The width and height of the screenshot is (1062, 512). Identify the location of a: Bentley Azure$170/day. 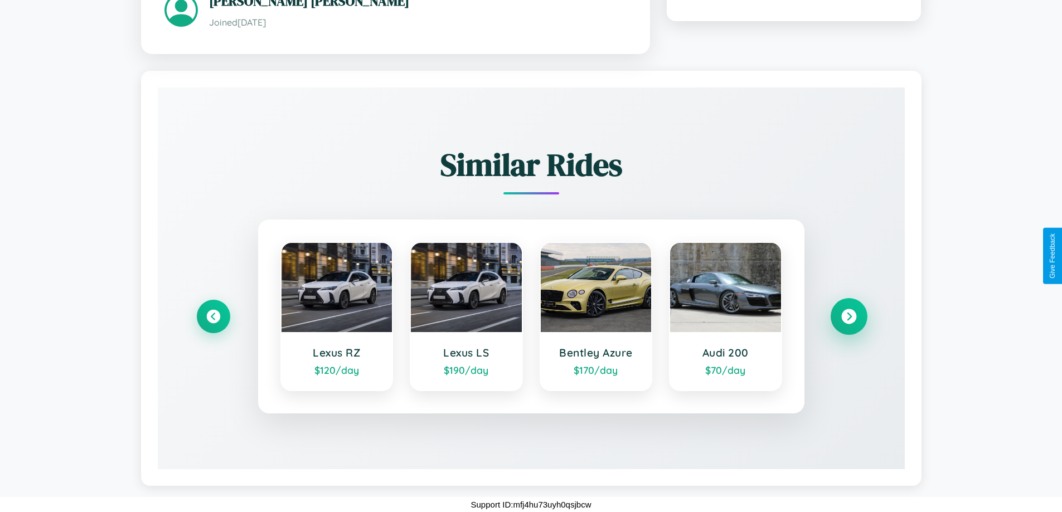
(596, 317).